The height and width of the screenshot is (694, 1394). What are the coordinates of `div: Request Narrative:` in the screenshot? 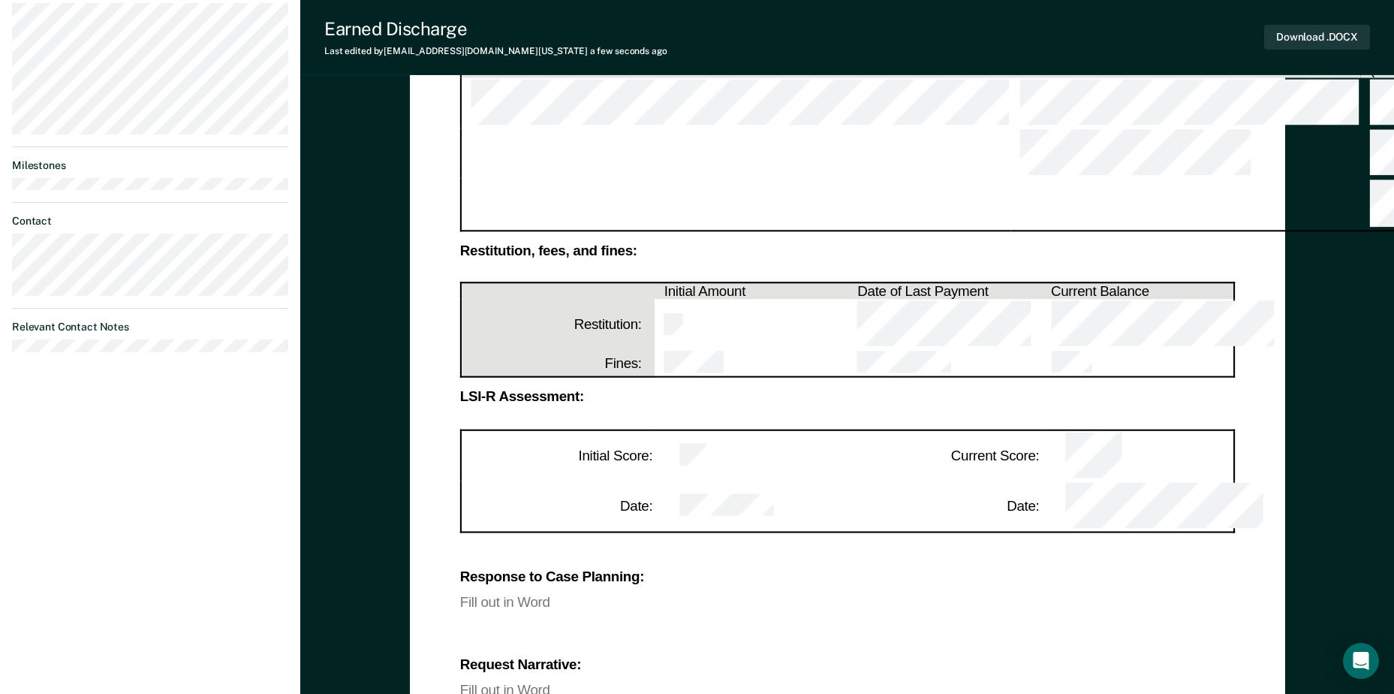 It's located at (848, 665).